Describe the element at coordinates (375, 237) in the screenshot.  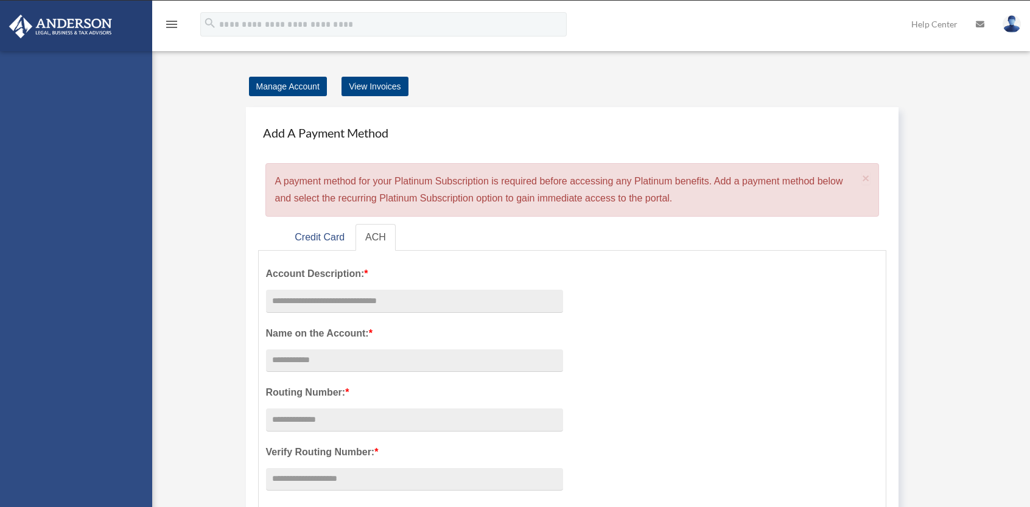
I see `a: ACH` at that location.